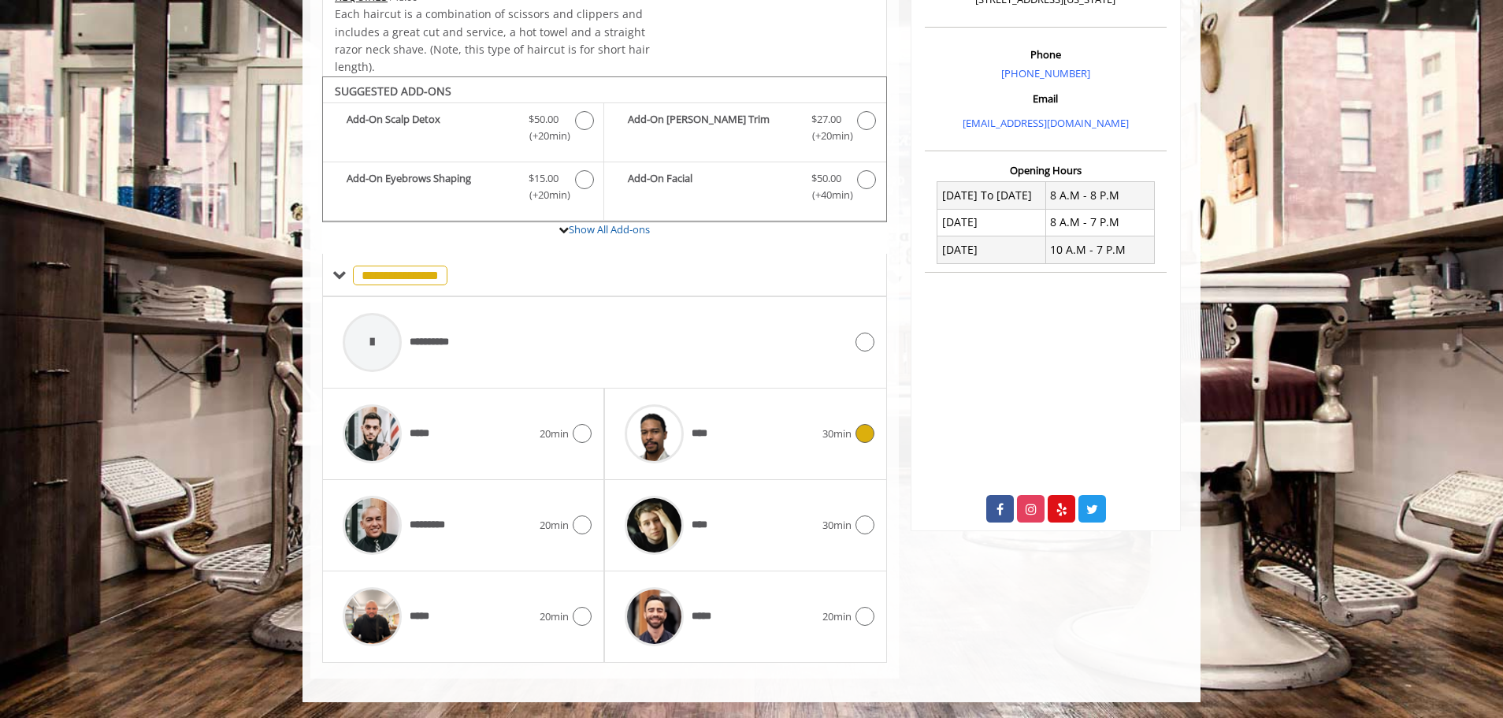 Image resolution: width=1503 pixels, height=718 pixels. What do you see at coordinates (492, 40) in the screenshot?
I see `span: Each haircut is a combination of scissors and clippers and includes a great cut and service, a ho...` at bounding box center [492, 40].